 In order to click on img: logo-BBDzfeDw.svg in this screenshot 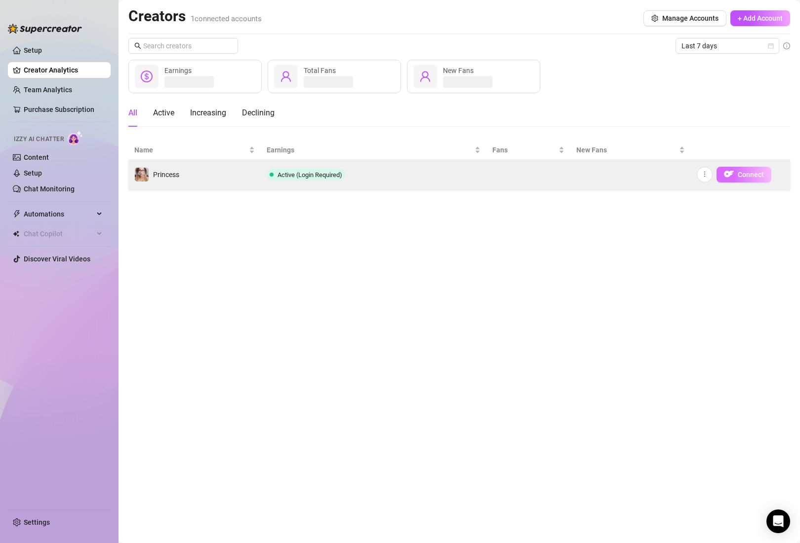, I will do `click(45, 29)`.